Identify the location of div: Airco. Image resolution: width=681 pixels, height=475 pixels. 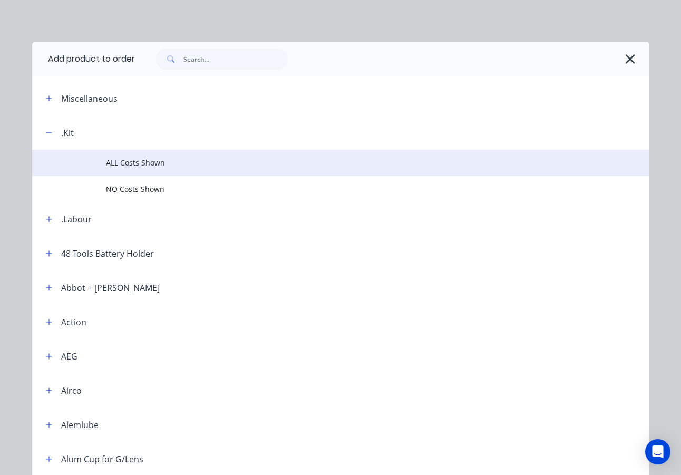
(71, 391).